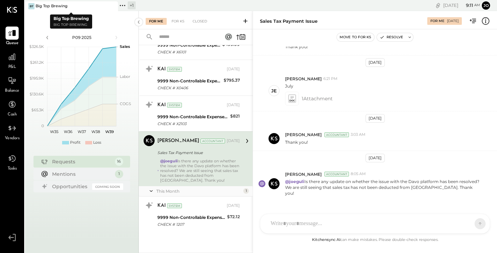 This screenshot has width=497, height=253. I want to click on p: Is there any update on whether the issue with the Davo platform has been resolved? We are still s..., so click(383, 187).